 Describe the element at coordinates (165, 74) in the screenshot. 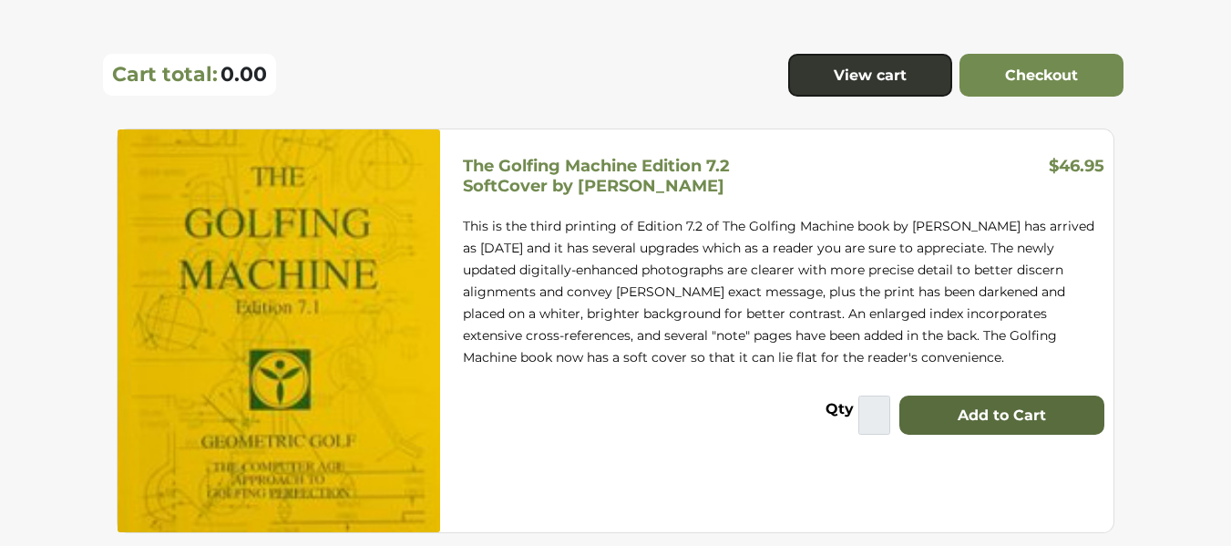

I see `p: Cart total:` at that location.